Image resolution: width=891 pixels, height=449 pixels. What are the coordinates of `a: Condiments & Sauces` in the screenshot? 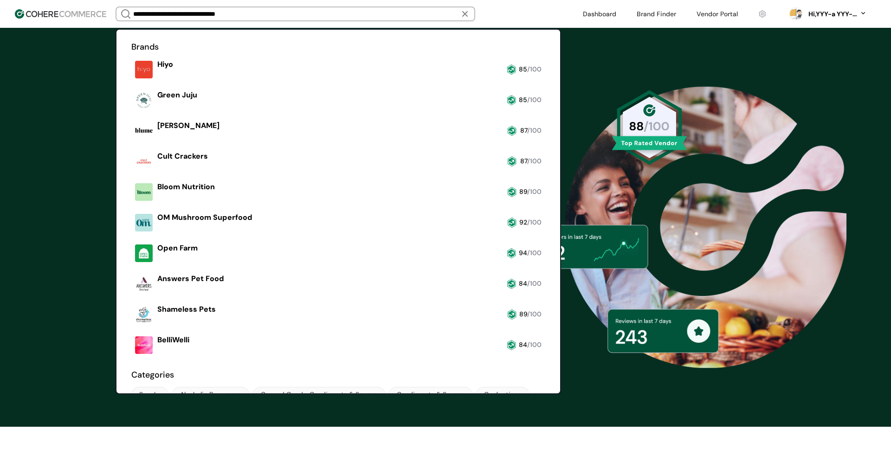 It's located at (430, 394).